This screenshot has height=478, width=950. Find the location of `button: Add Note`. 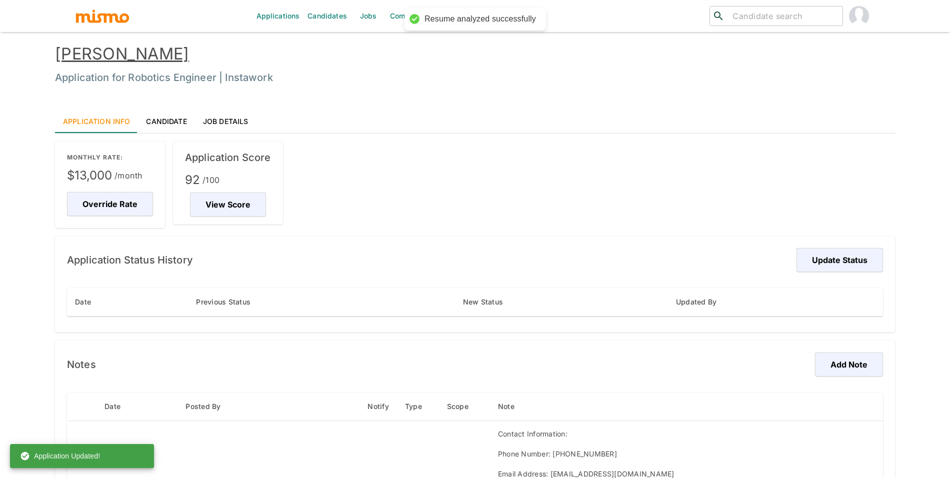

button: Add Note is located at coordinates (849, 364).